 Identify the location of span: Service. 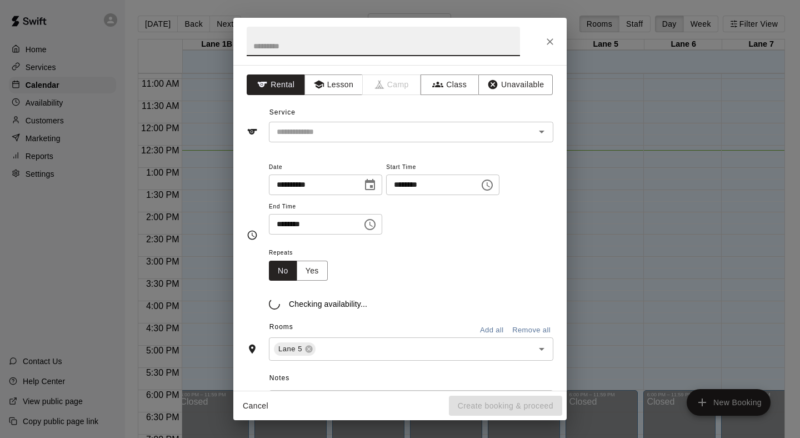
(282, 112).